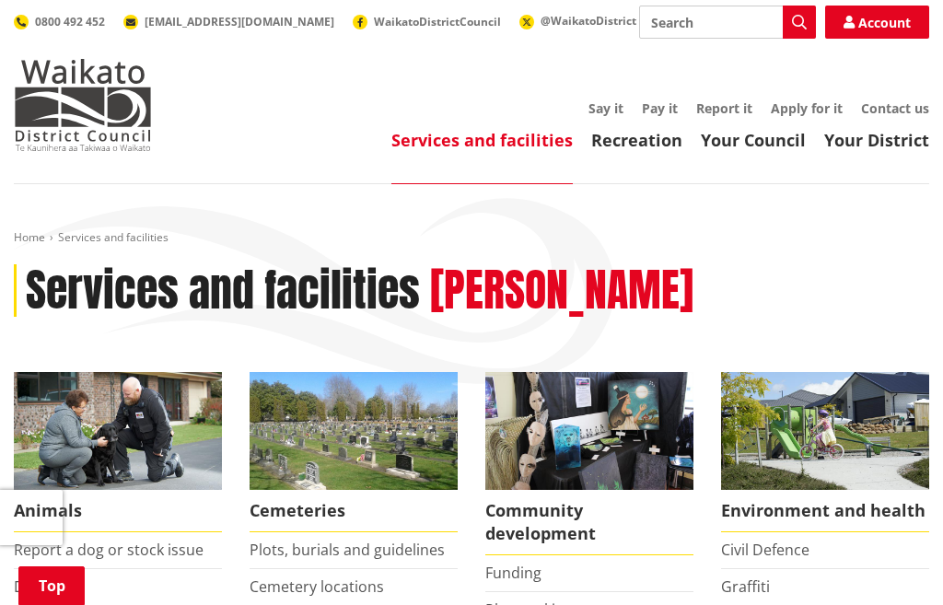  What do you see at coordinates (578, 20) in the screenshot?
I see `a: @WaikatoDistrict` at bounding box center [578, 20].